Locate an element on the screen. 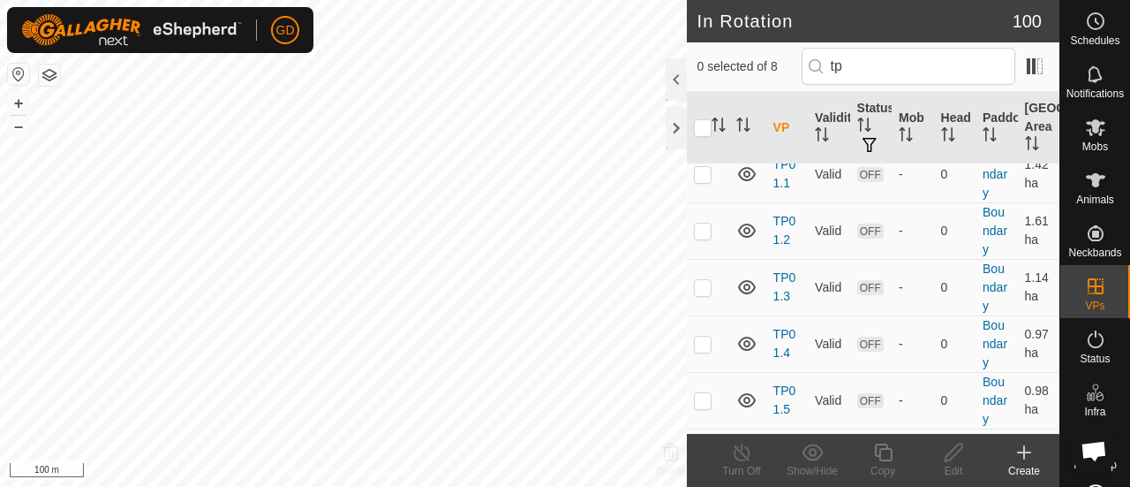 This screenshot has width=1130, height=487. a: TP01.4 is located at coordinates (785, 343).